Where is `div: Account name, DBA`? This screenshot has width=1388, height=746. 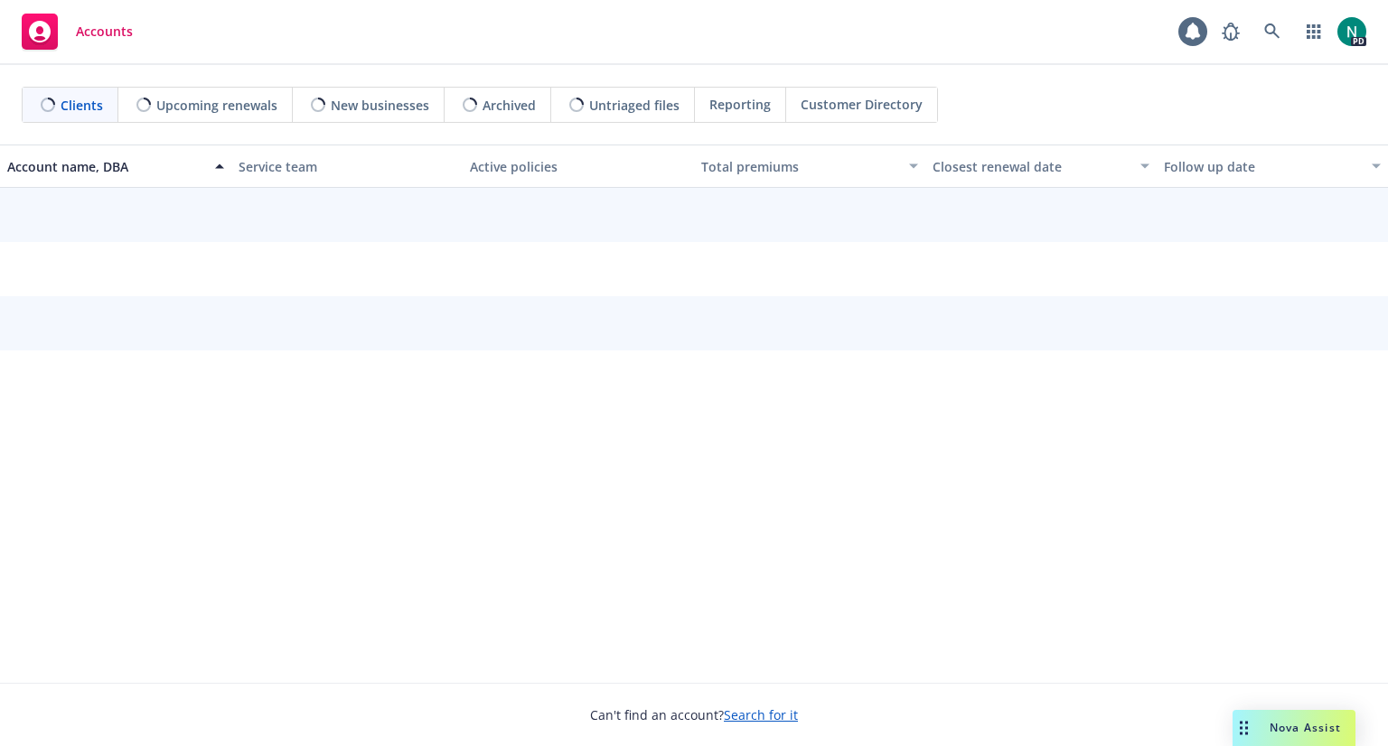
div: Account name, DBA is located at coordinates (106, 166).